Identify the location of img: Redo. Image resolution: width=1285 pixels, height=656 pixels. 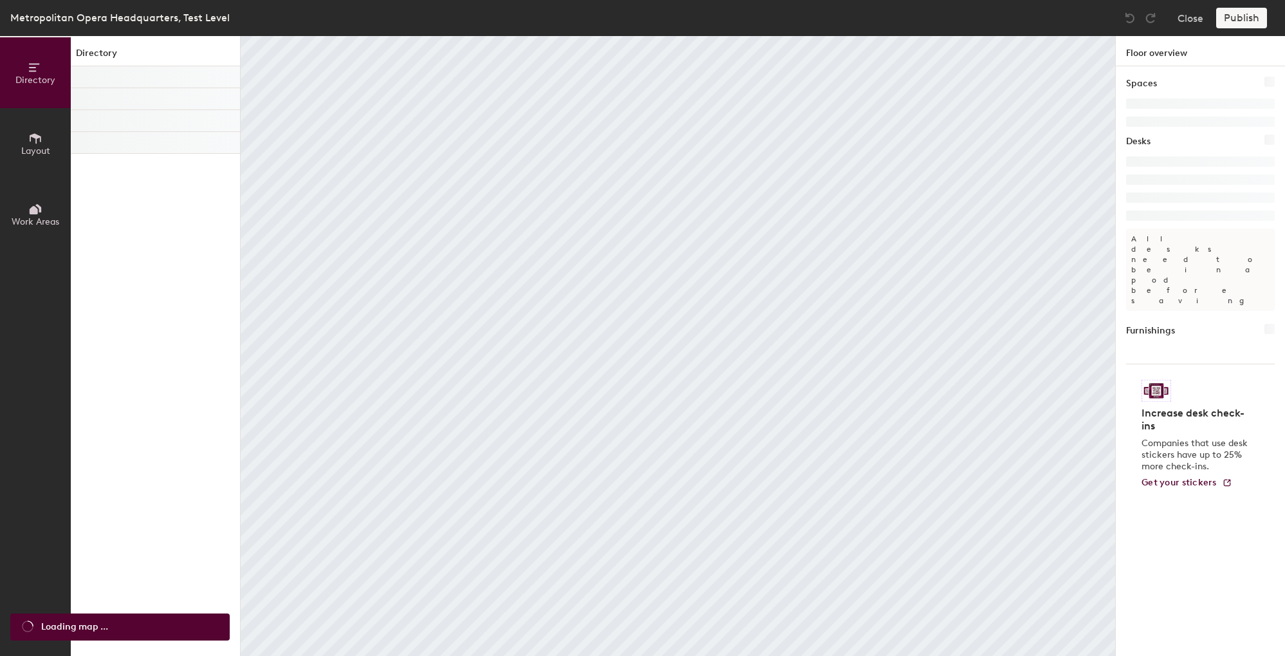
(1151, 18).